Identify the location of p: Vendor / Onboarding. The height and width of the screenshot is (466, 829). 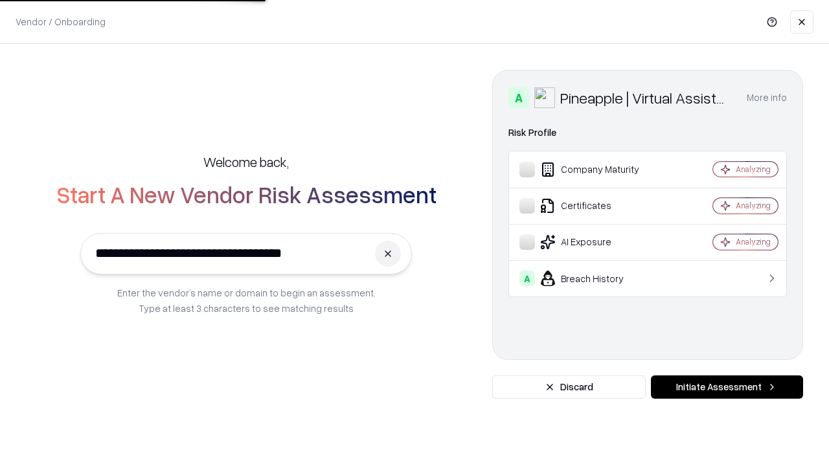
(60, 21).